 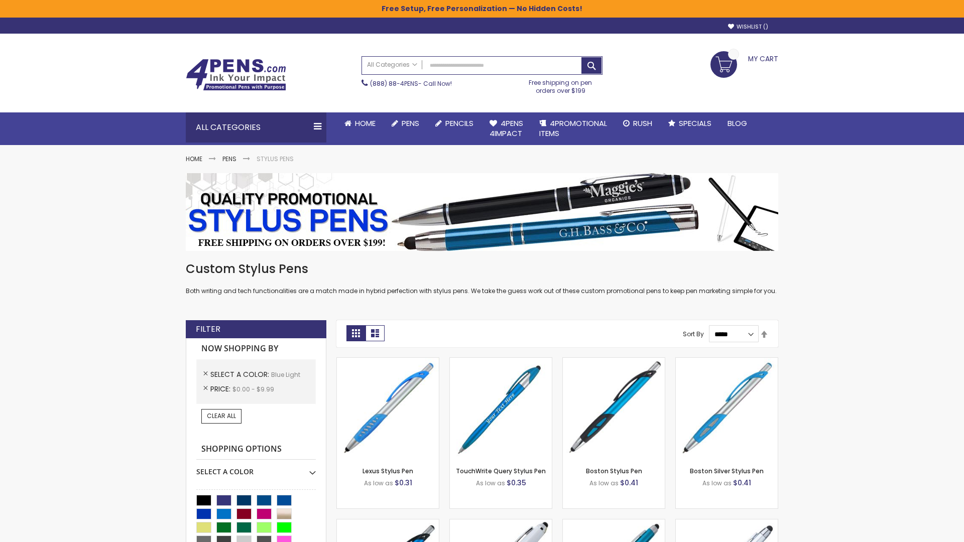 What do you see at coordinates (286, 375) in the screenshot?
I see `span: Blue Light` at bounding box center [286, 375].